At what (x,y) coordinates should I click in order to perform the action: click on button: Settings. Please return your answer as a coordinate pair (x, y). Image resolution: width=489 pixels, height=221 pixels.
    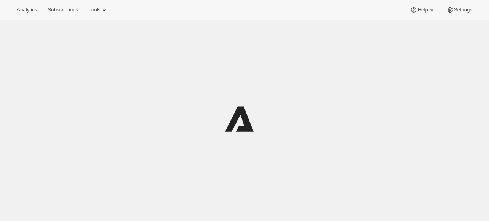
    Looking at the image, I should click on (459, 10).